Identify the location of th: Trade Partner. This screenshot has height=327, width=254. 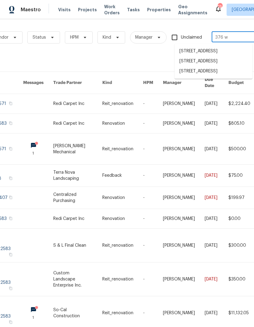
(73, 83).